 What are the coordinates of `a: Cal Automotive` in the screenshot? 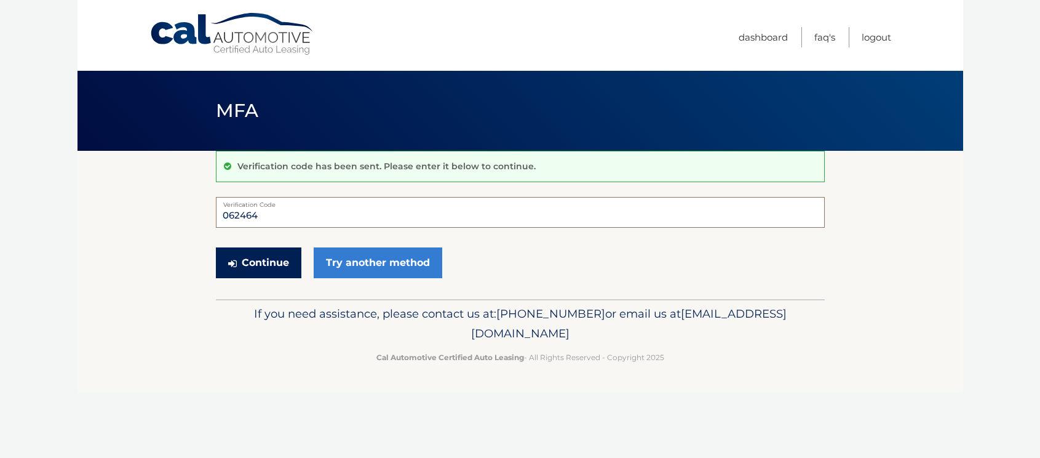 It's located at (232, 34).